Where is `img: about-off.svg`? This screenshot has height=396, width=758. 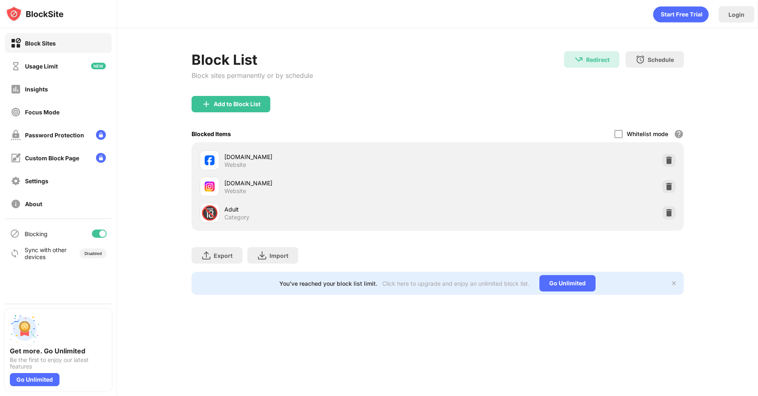 img: about-off.svg is located at coordinates (16, 204).